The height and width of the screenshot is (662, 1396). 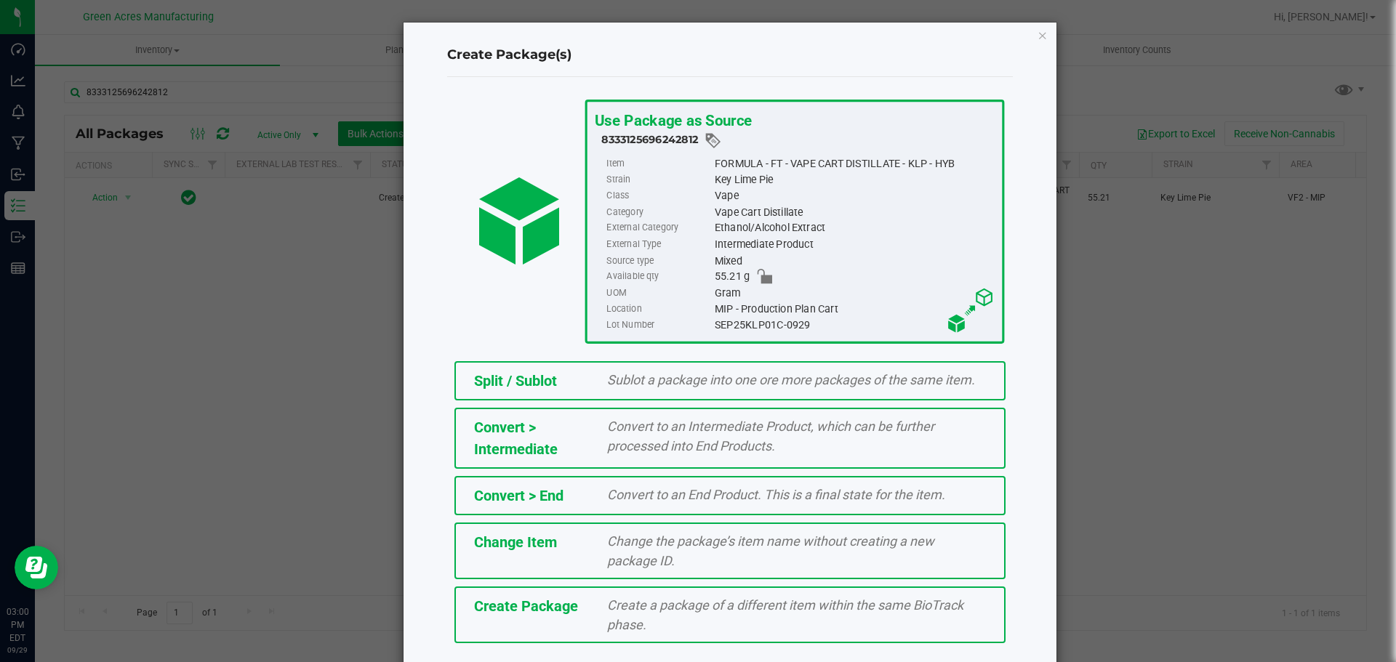 I want to click on label: Location, so click(x=659, y=309).